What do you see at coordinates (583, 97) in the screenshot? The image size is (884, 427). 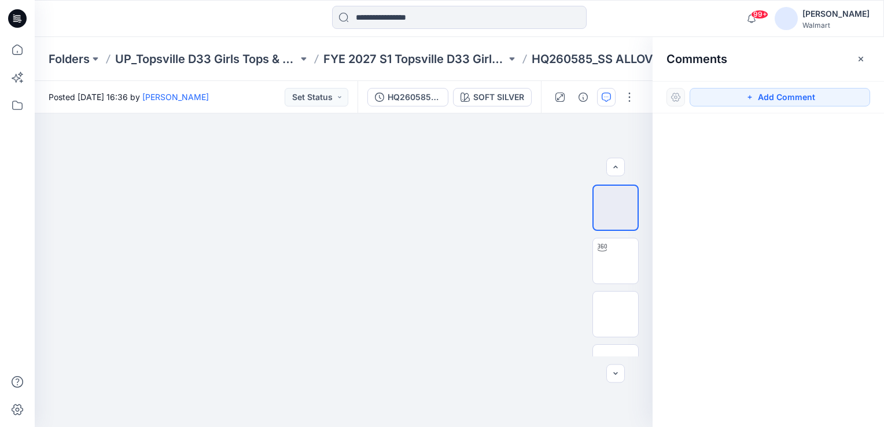 I see `button: Details` at bounding box center [583, 97].